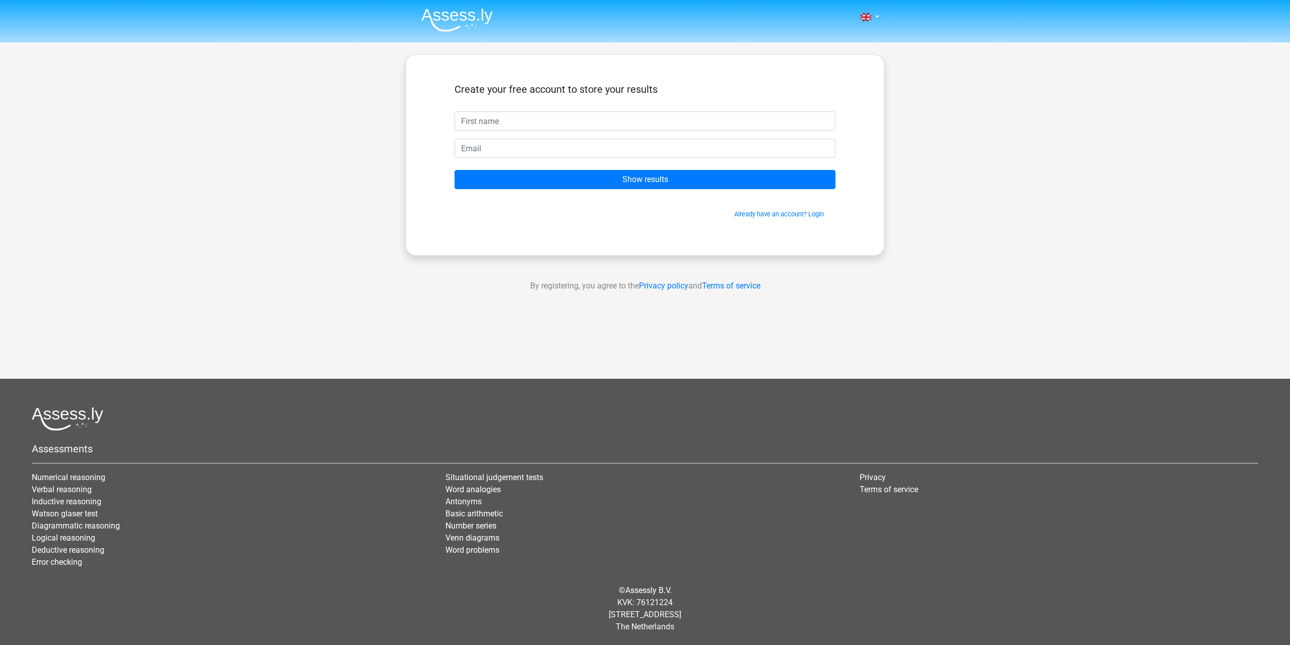 The height and width of the screenshot is (645, 1290). Describe the element at coordinates (645, 121) in the screenshot. I see `input: First name` at that location.